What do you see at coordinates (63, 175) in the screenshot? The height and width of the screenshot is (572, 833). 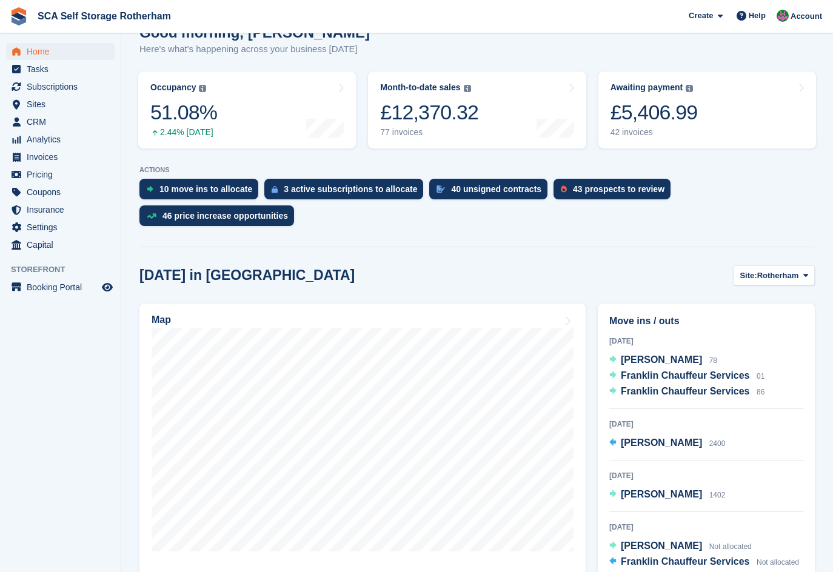 I see `span: Pricing` at bounding box center [63, 175].